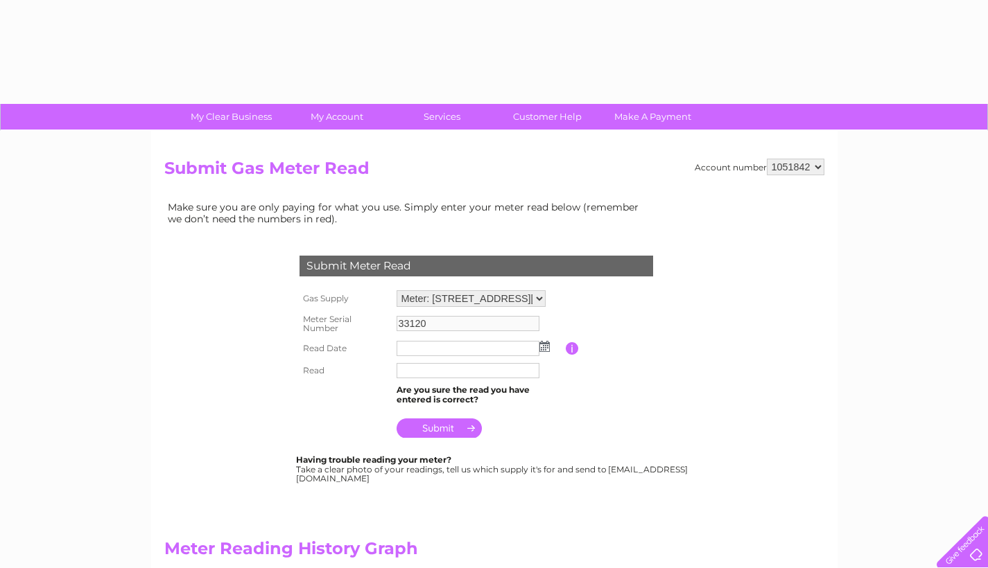 This screenshot has height=568, width=988. Describe the element at coordinates (442, 116) in the screenshot. I see `a: Services` at that location.